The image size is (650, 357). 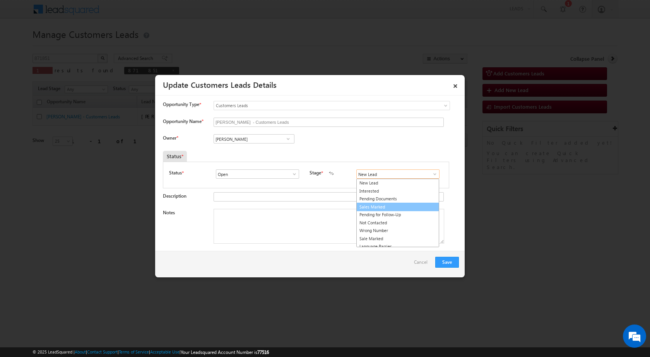 What do you see at coordinates (315, 173) in the screenshot?
I see `label: Stage` at bounding box center [315, 173].